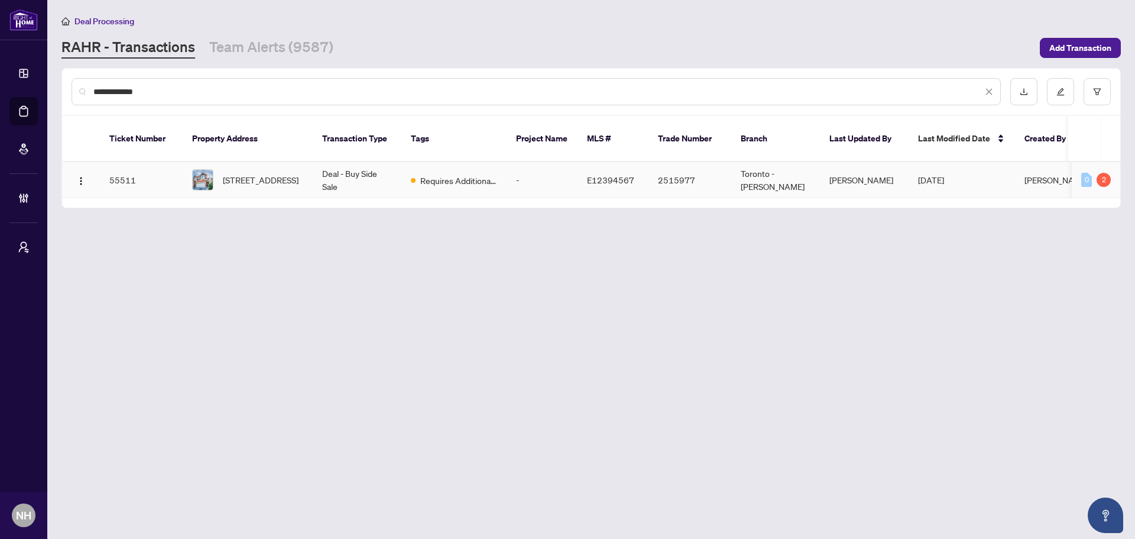 The height and width of the screenshot is (539, 1135). Describe the element at coordinates (141, 139) in the screenshot. I see `th: Ticket Number` at that location.